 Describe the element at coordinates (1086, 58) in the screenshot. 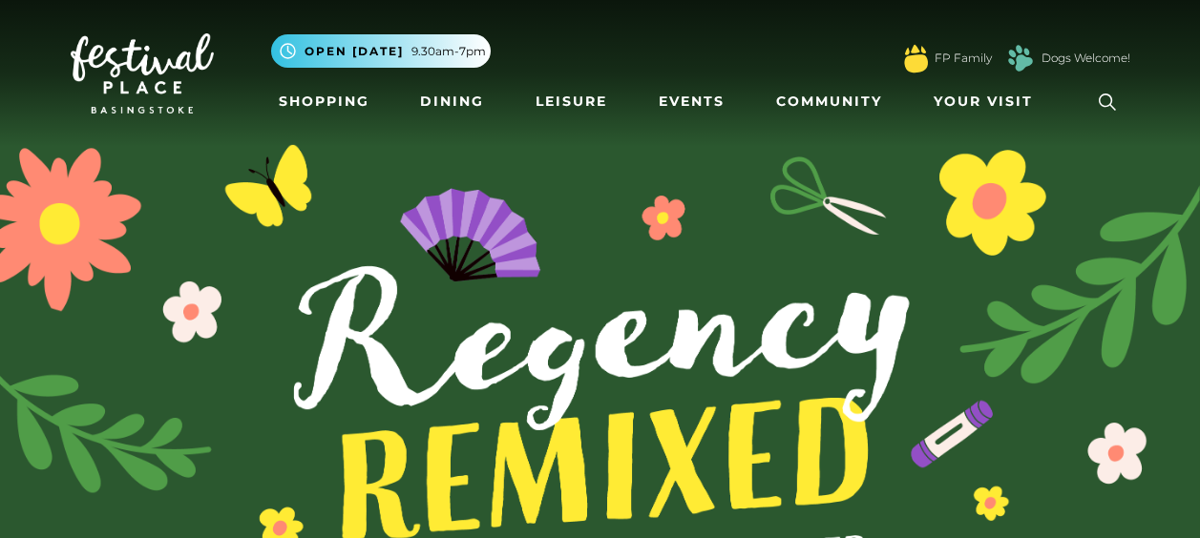

I see `a: Dogs Welcome!` at that location.